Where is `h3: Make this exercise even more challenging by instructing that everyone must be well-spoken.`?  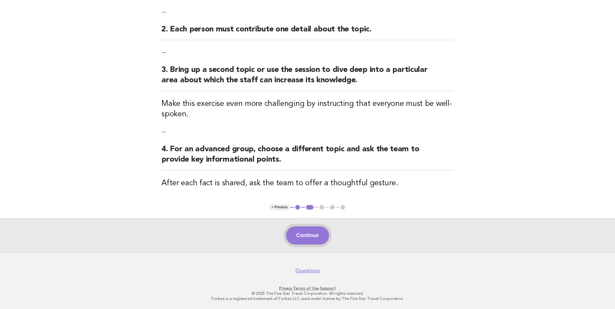 h3: Make this exercise even more challenging by instructing that everyone must be well-spoken. is located at coordinates (307, 109).